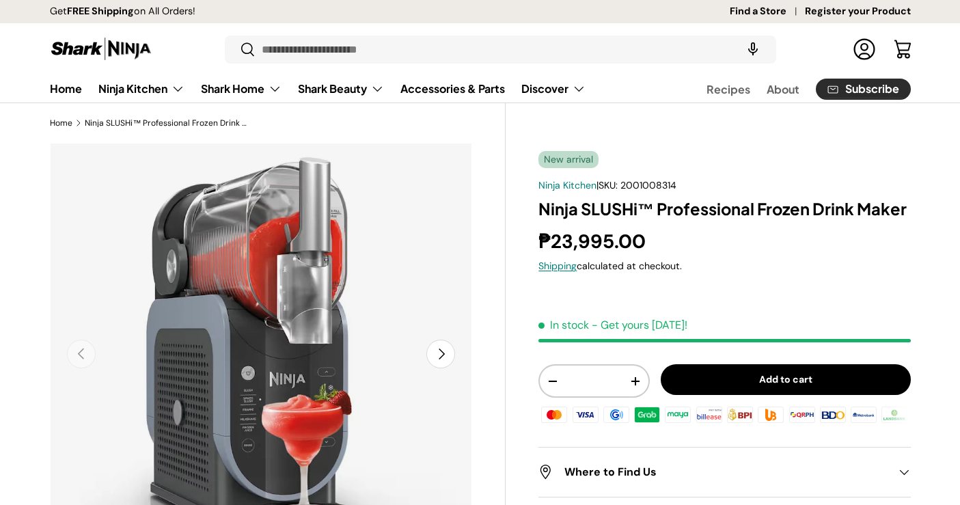 The width and height of the screenshot is (960, 505). Describe the element at coordinates (318, 89) in the screenshot. I see `nav: Primary` at that location.